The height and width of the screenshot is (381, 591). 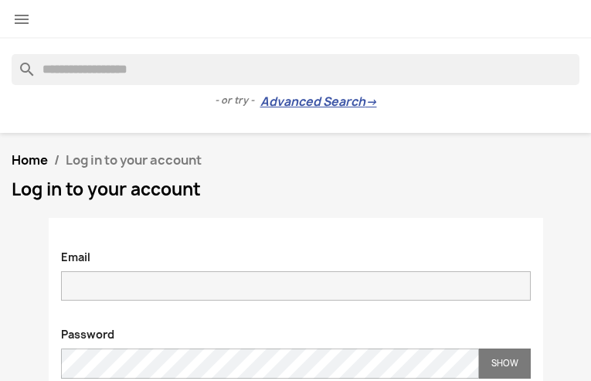 What do you see at coordinates (269, 363) in the screenshot?
I see `input: Password input` at bounding box center [269, 363].